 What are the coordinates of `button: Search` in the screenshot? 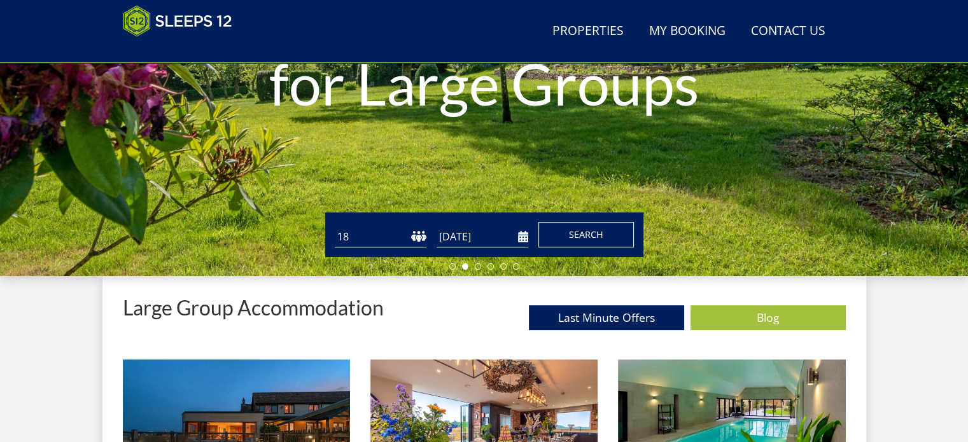 It's located at (586, 235).